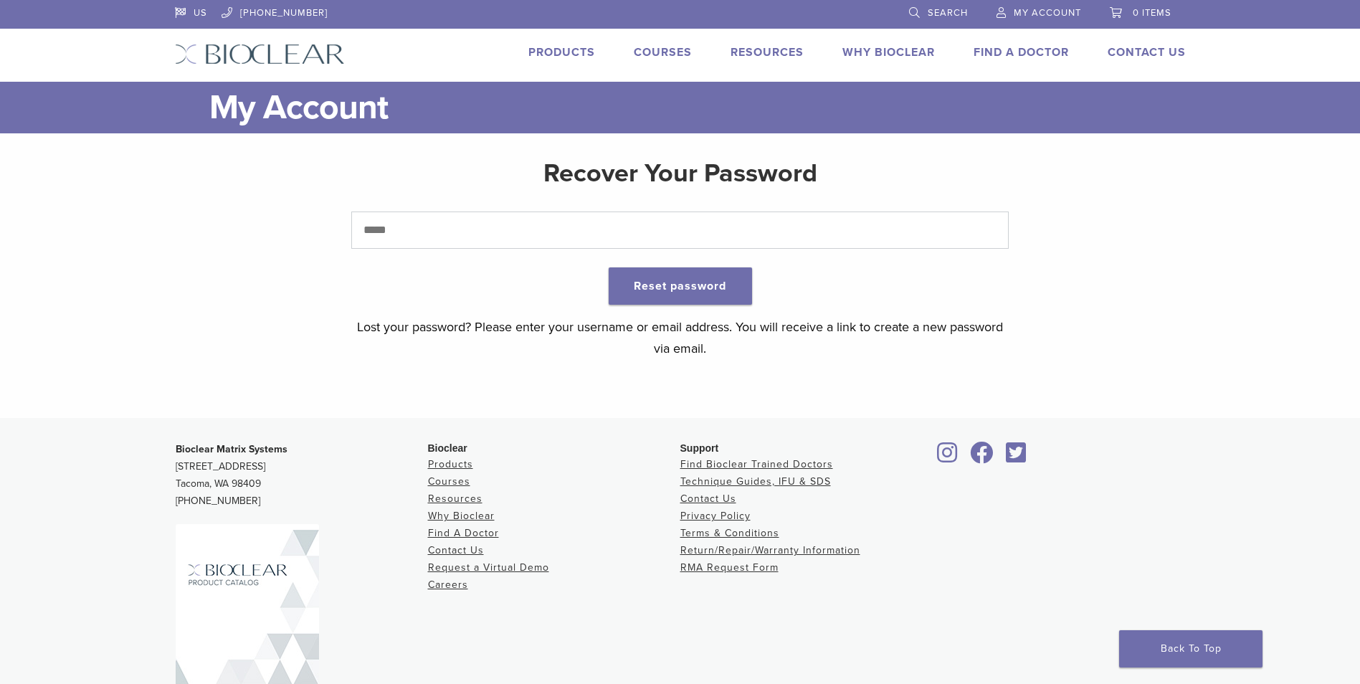 Image resolution: width=1360 pixels, height=684 pixels. What do you see at coordinates (756, 481) in the screenshot?
I see `a: Technique Guides, IFU & SDS` at bounding box center [756, 481].